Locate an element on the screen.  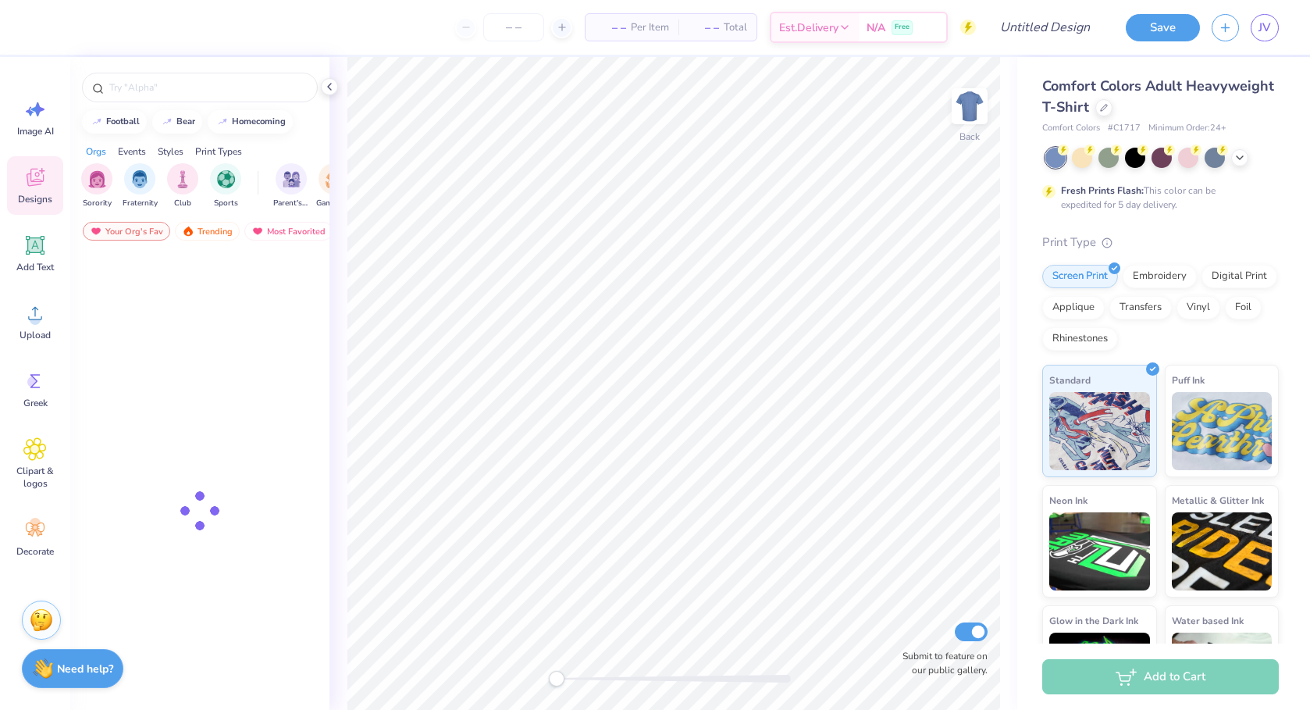
span: Decorate is located at coordinates (35, 551).